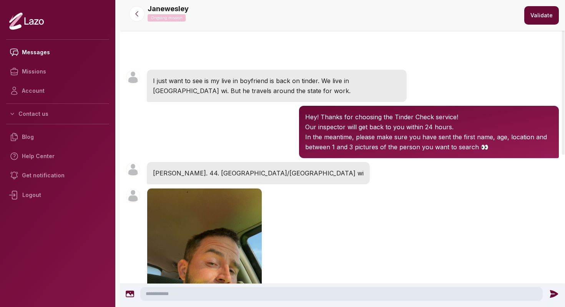 The width and height of the screenshot is (565, 307). What do you see at coordinates (58, 114) in the screenshot?
I see `button: Contact us` at bounding box center [58, 114].